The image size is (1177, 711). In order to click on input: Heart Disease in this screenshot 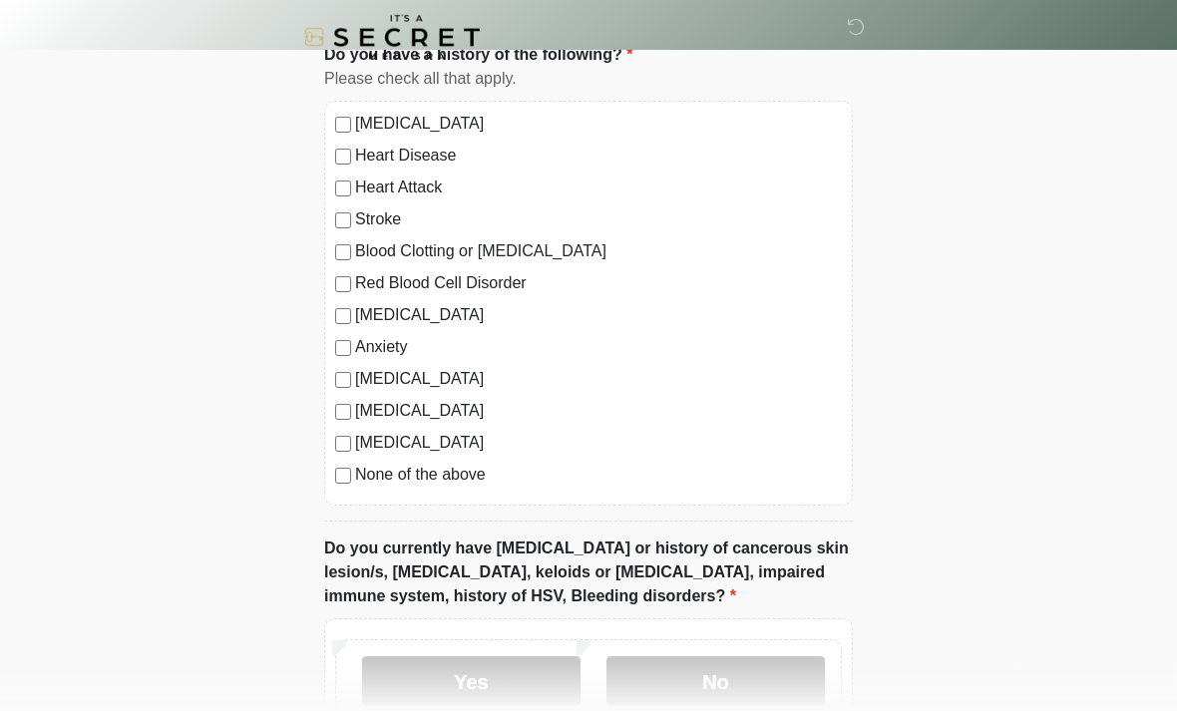, I will do `click(343, 158)`.